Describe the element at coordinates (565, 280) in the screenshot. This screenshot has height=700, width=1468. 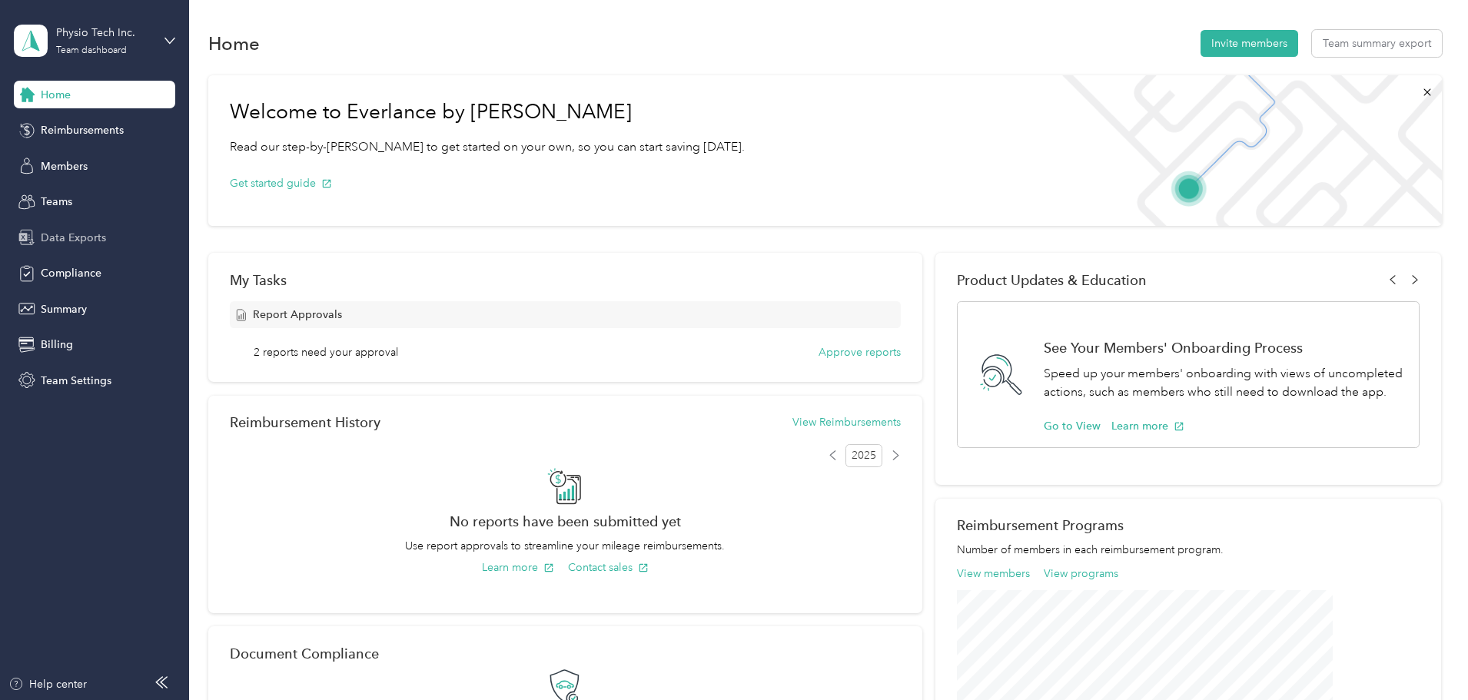
I see `div: My Tasks` at that location.